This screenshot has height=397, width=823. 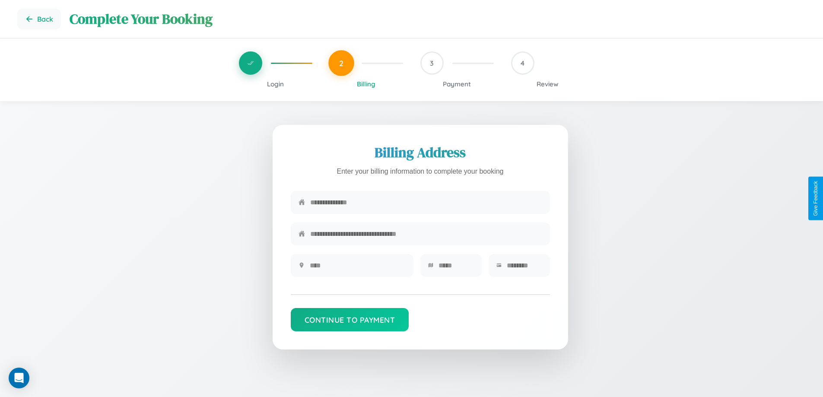 What do you see at coordinates (342, 63) in the screenshot?
I see `span: 2` at bounding box center [342, 63].